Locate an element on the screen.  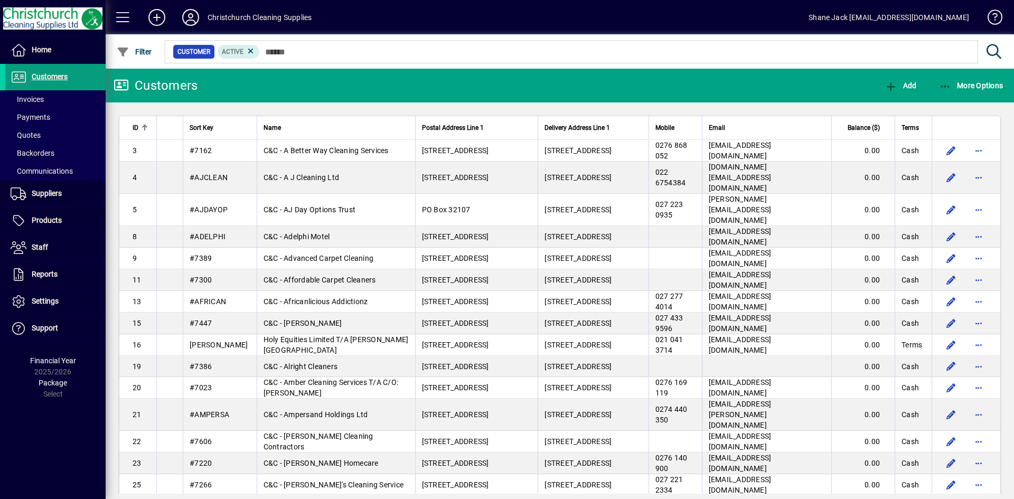
span: Support is located at coordinates (45, 328).